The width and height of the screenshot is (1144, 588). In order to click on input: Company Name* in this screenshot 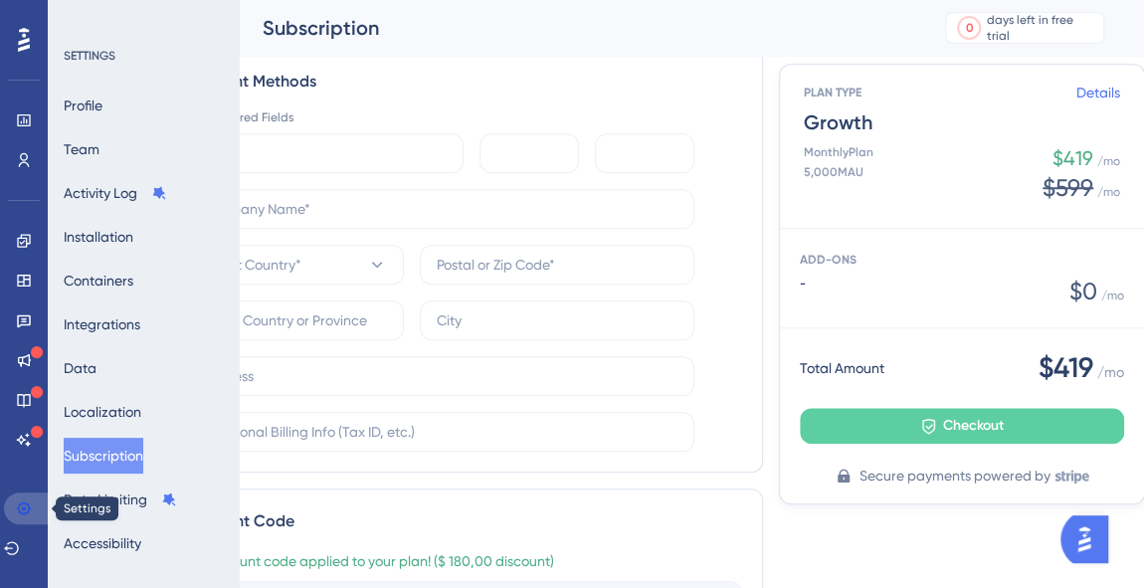, I will do `click(440, 209)`.